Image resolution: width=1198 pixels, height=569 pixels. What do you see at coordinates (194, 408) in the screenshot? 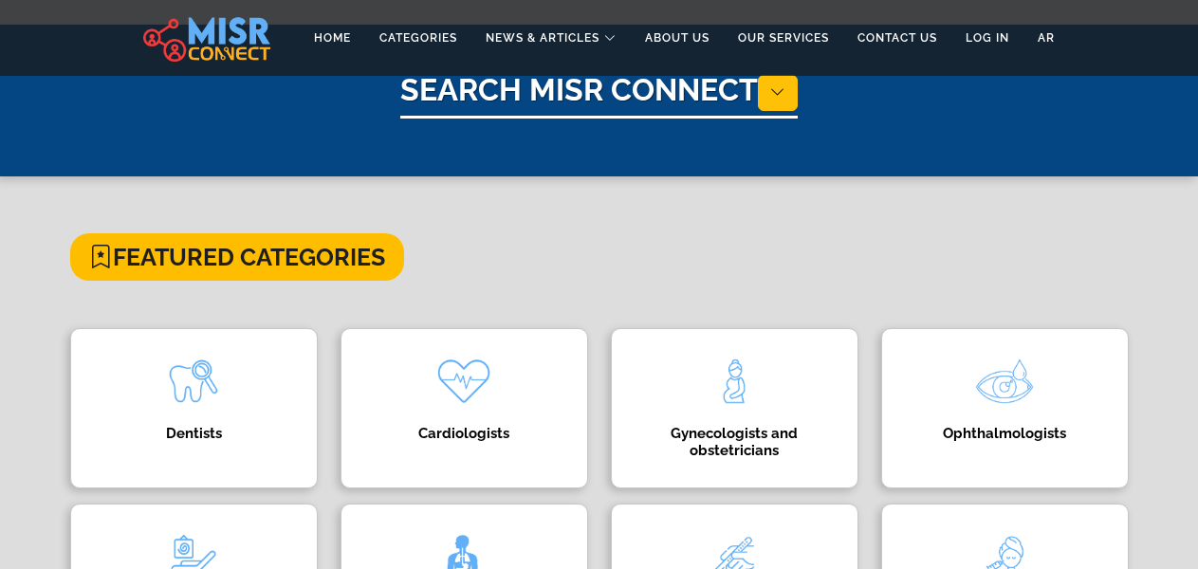
I see `a: Dentists` at bounding box center [194, 408].